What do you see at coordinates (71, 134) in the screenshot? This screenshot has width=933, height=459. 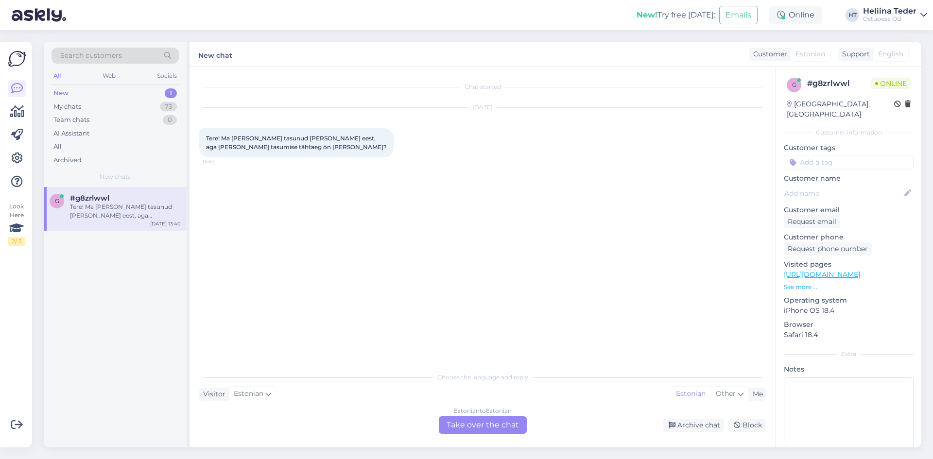 I see `div: AI Assistant` at bounding box center [71, 134].